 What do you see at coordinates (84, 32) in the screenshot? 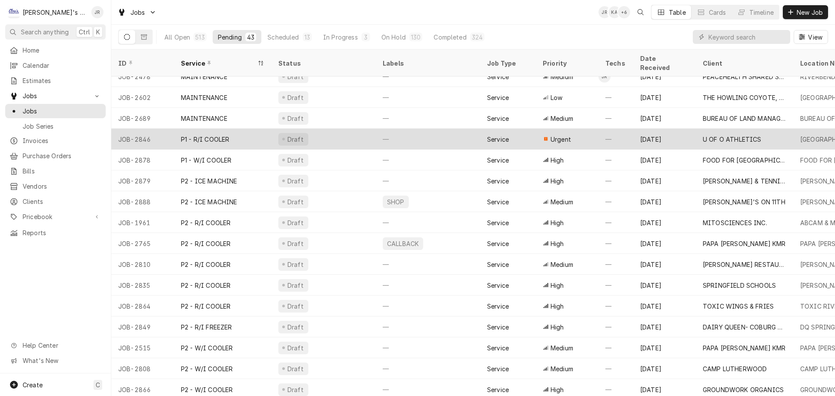
I see `span: Ctrl` at bounding box center [84, 32].